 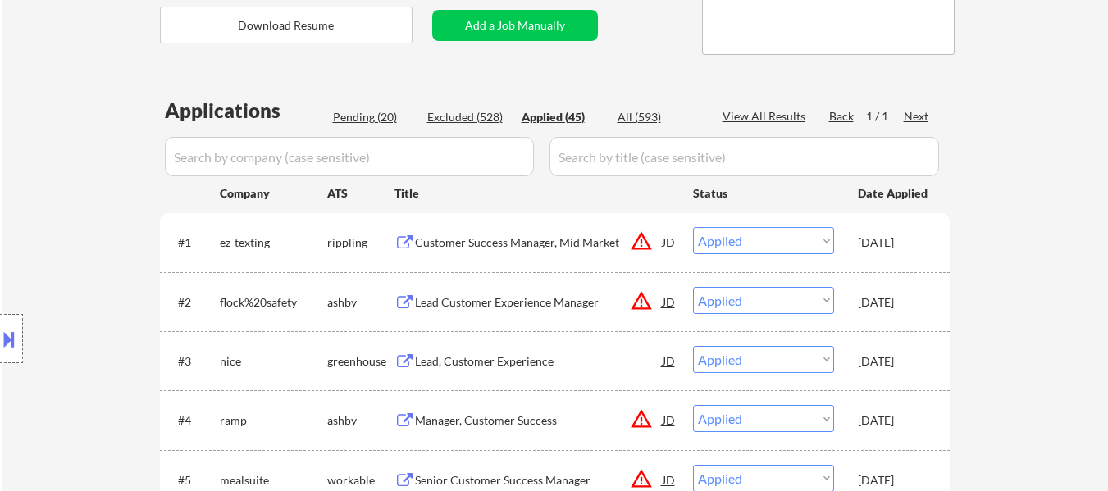 I want to click on div: Next, so click(x=917, y=116).